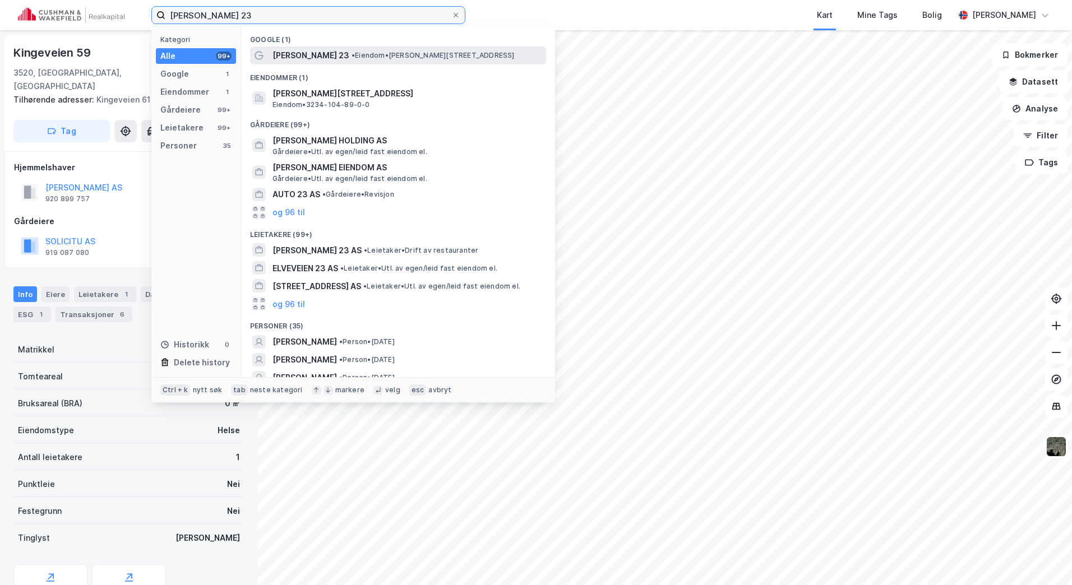  Describe the element at coordinates (53, 53) in the screenshot. I see `div: Kingeveien 59` at that location.